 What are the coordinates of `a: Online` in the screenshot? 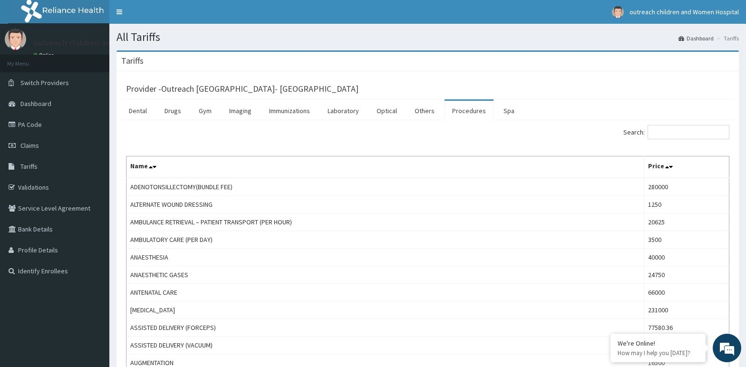 It's located at (45, 55).